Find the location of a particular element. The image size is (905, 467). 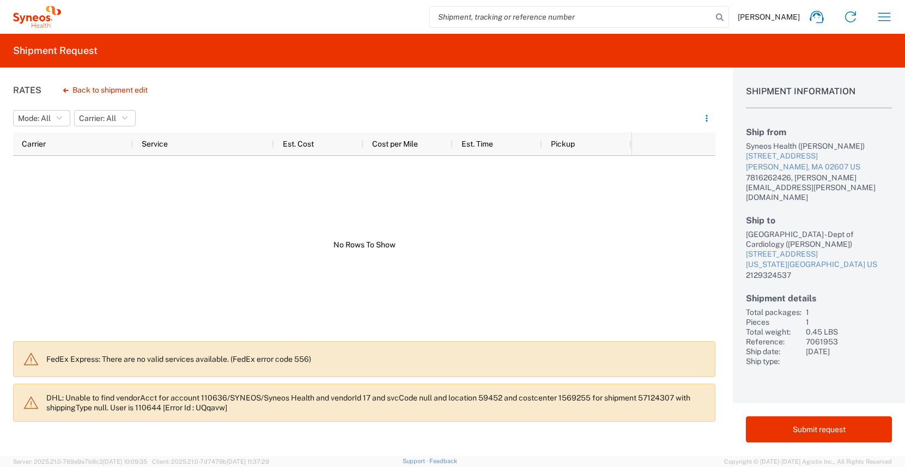

h2: Ship to is located at coordinates (818, 220).